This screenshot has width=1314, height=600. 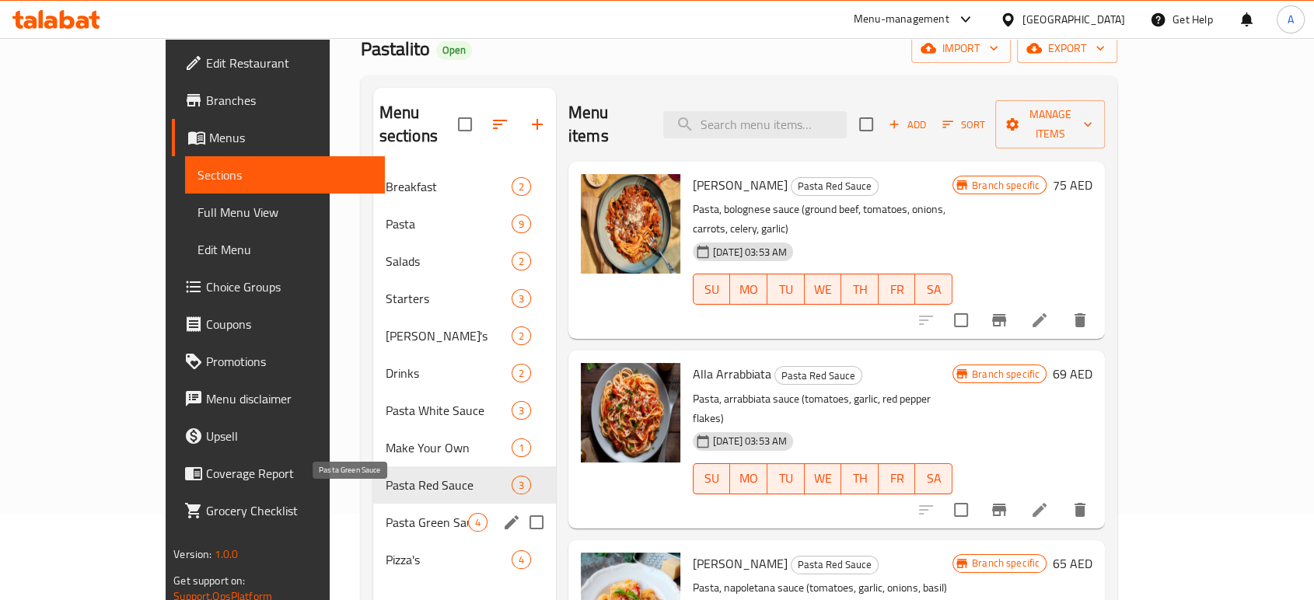 I want to click on span: Full Menu View, so click(x=285, y=212).